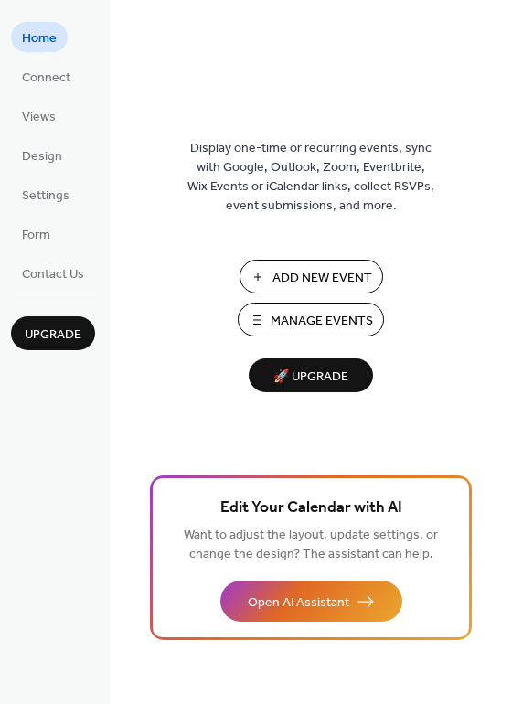  Describe the element at coordinates (53, 274) in the screenshot. I see `span: Contact Us` at that location.